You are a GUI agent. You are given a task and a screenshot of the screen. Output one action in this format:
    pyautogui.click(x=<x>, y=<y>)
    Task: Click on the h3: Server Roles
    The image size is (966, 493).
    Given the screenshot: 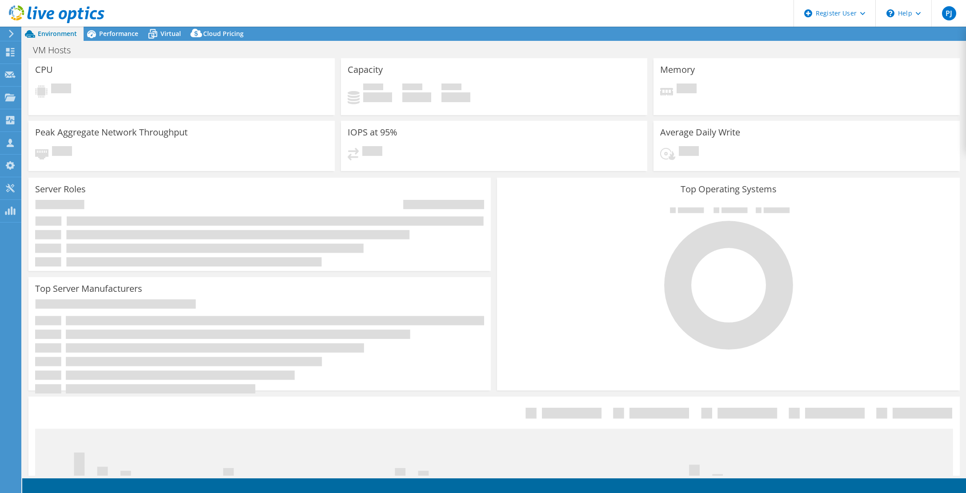 What is the action you would take?
    pyautogui.click(x=60, y=189)
    